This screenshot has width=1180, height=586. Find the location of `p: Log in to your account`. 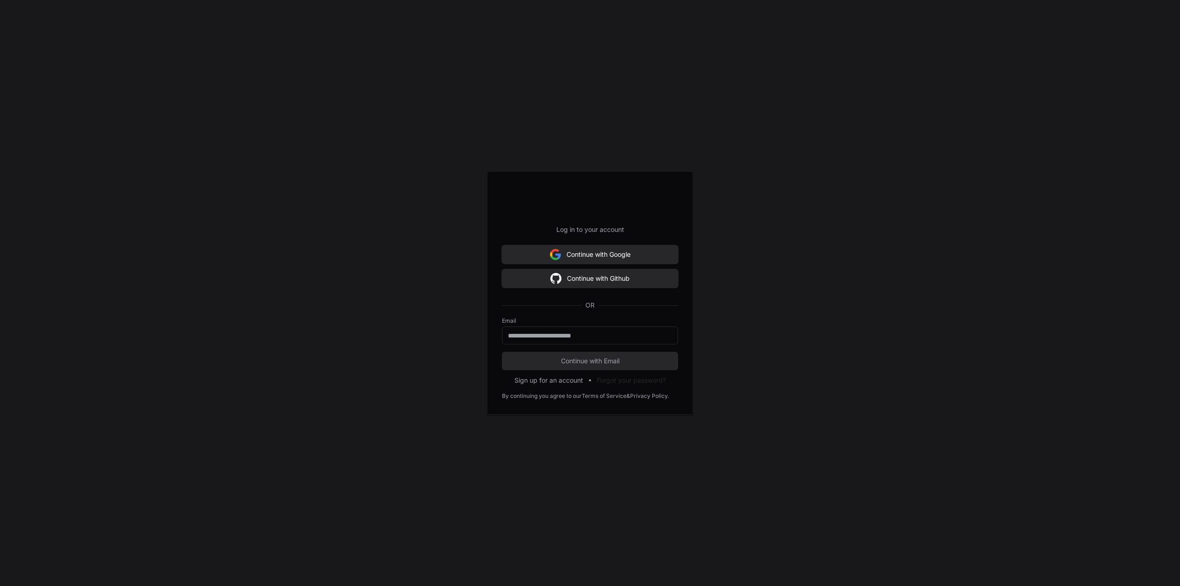

p: Log in to your account is located at coordinates (590, 230).